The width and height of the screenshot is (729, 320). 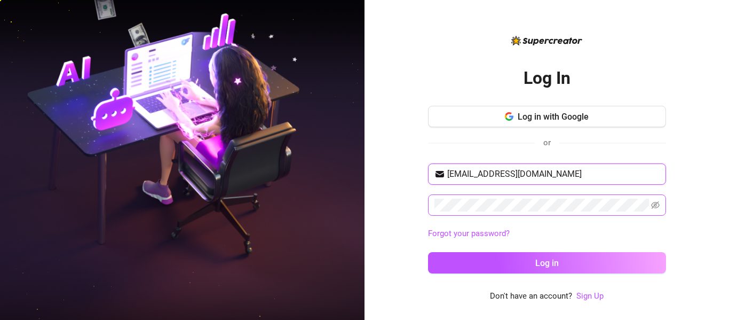 What do you see at coordinates (554, 174) in the screenshot?
I see `input: Your email` at bounding box center [554, 174].